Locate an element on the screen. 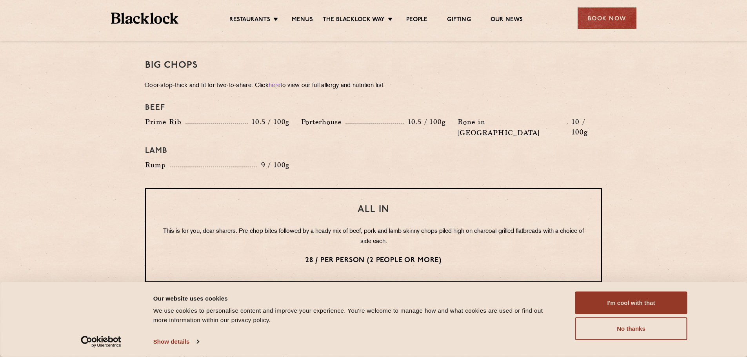 The height and width of the screenshot is (357, 747). img: BL_Textured_Logo-footer-cropped.svg is located at coordinates (145, 18).